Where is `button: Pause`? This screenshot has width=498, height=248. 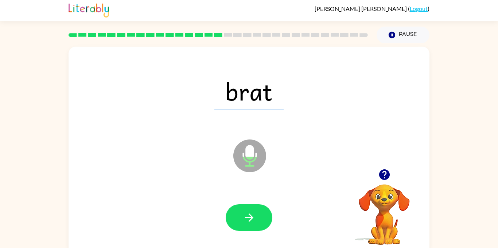
button: Pause is located at coordinates (402, 35).